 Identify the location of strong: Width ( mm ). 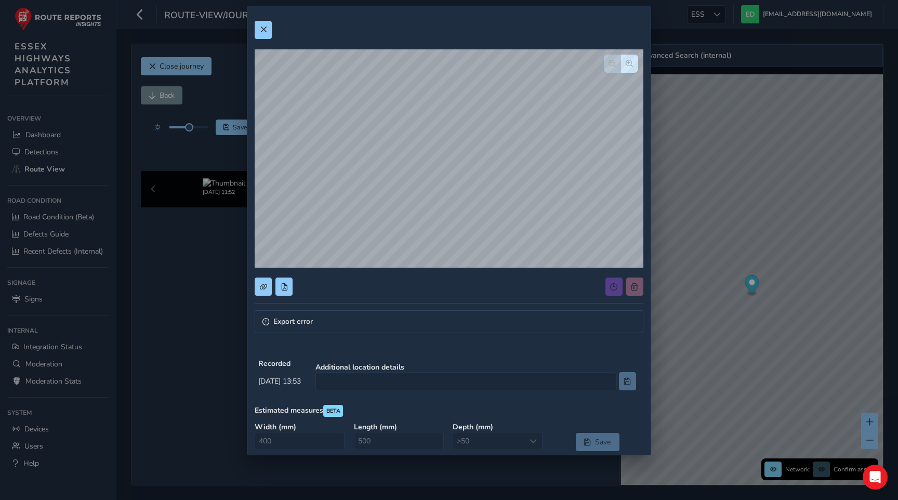
(300, 427).